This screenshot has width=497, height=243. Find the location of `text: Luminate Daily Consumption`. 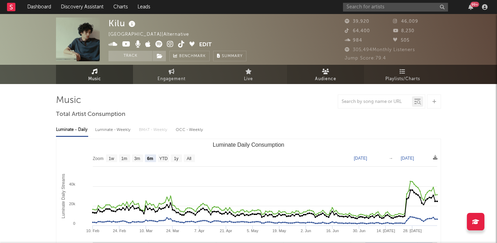

text: Luminate Daily Consumption is located at coordinates (249, 145).